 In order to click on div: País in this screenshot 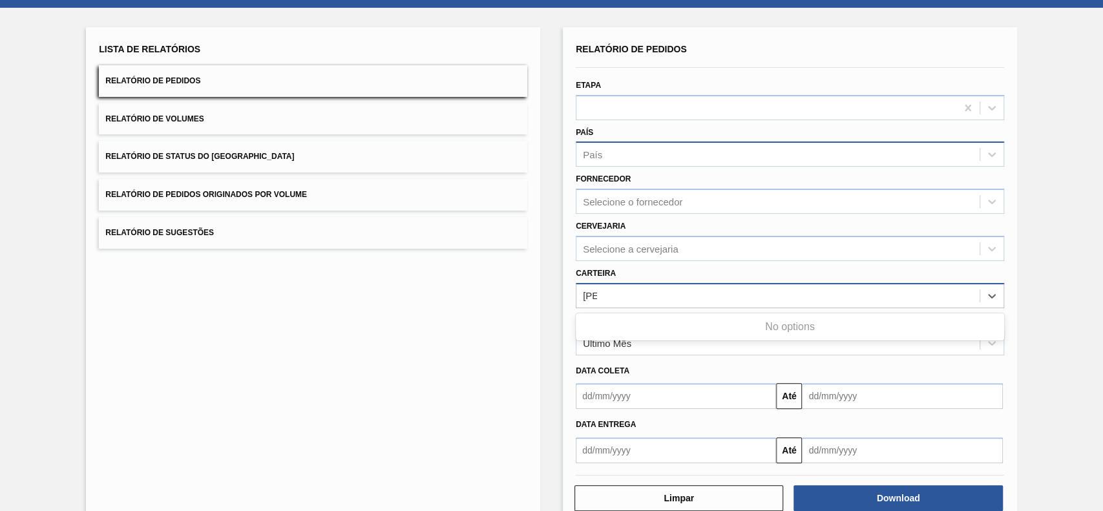, I will do `click(593, 154)`.